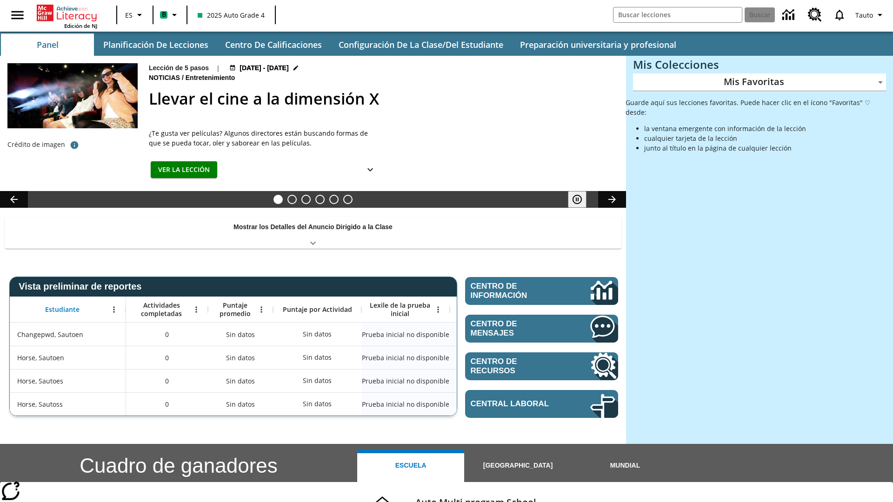  I want to click on div: 0, Horse, Sautoen, so click(167, 358).